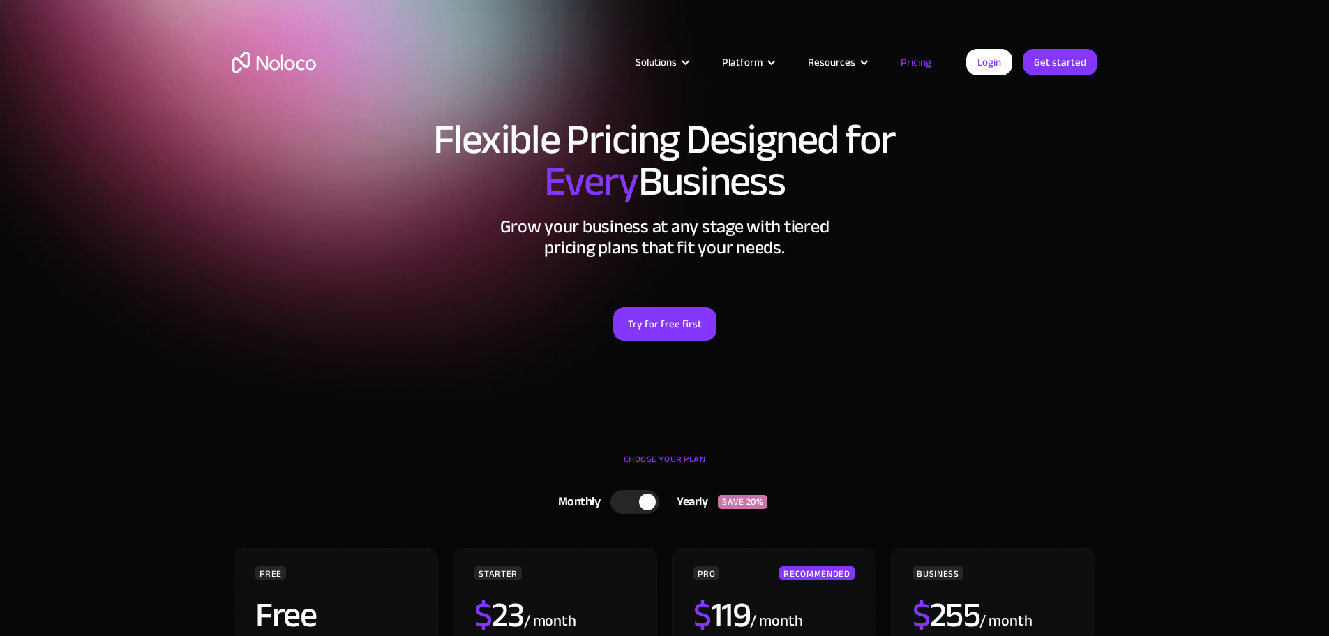 The image size is (1329, 636). I want to click on h2: Free, so click(285, 615).